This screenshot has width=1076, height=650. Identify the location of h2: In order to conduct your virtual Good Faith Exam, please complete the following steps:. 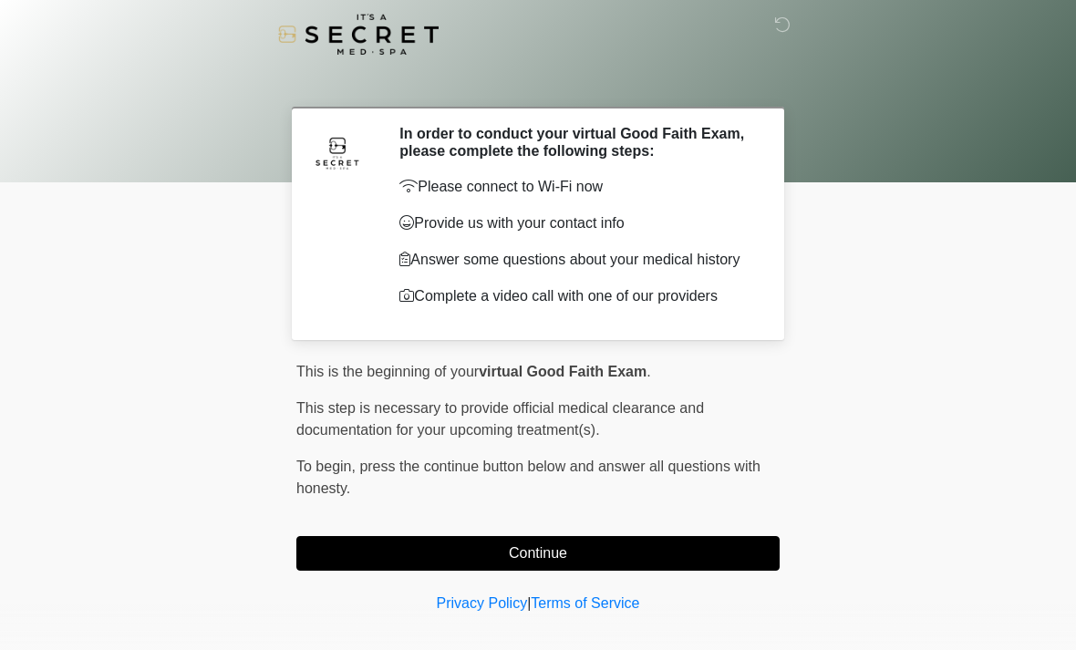
(575, 142).